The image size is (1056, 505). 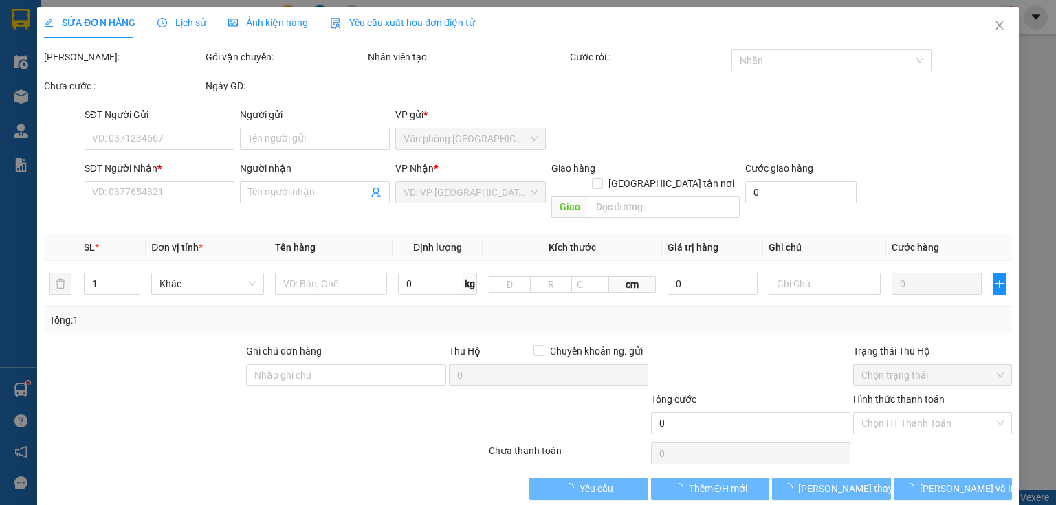 What do you see at coordinates (159, 168) in the screenshot?
I see `div: SĐT Người Nhận` at bounding box center [159, 168].